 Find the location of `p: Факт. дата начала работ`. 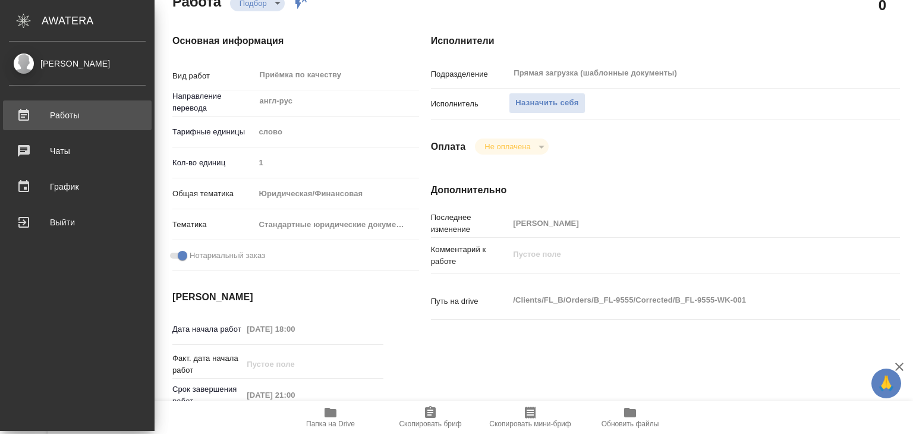

p: Факт. дата начала работ is located at coordinates (207, 364).